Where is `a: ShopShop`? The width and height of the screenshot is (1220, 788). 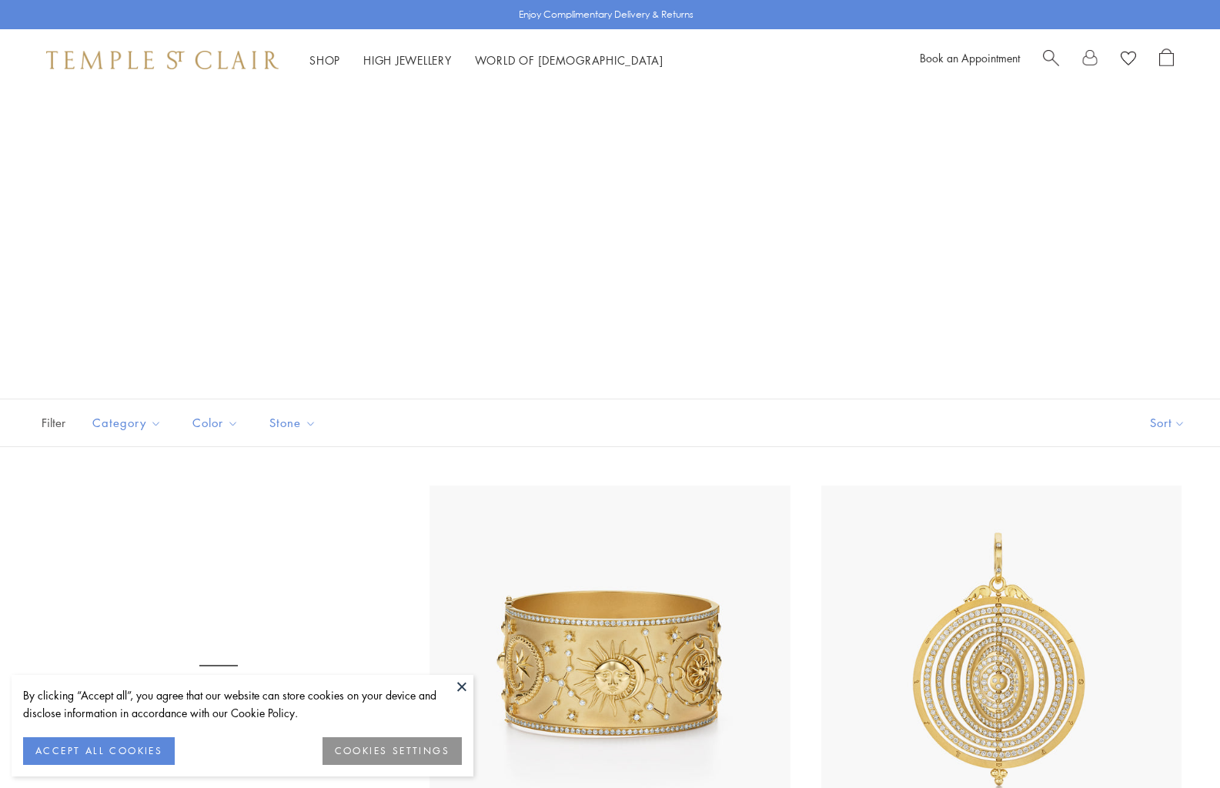
a: ShopShop is located at coordinates (325, 60).